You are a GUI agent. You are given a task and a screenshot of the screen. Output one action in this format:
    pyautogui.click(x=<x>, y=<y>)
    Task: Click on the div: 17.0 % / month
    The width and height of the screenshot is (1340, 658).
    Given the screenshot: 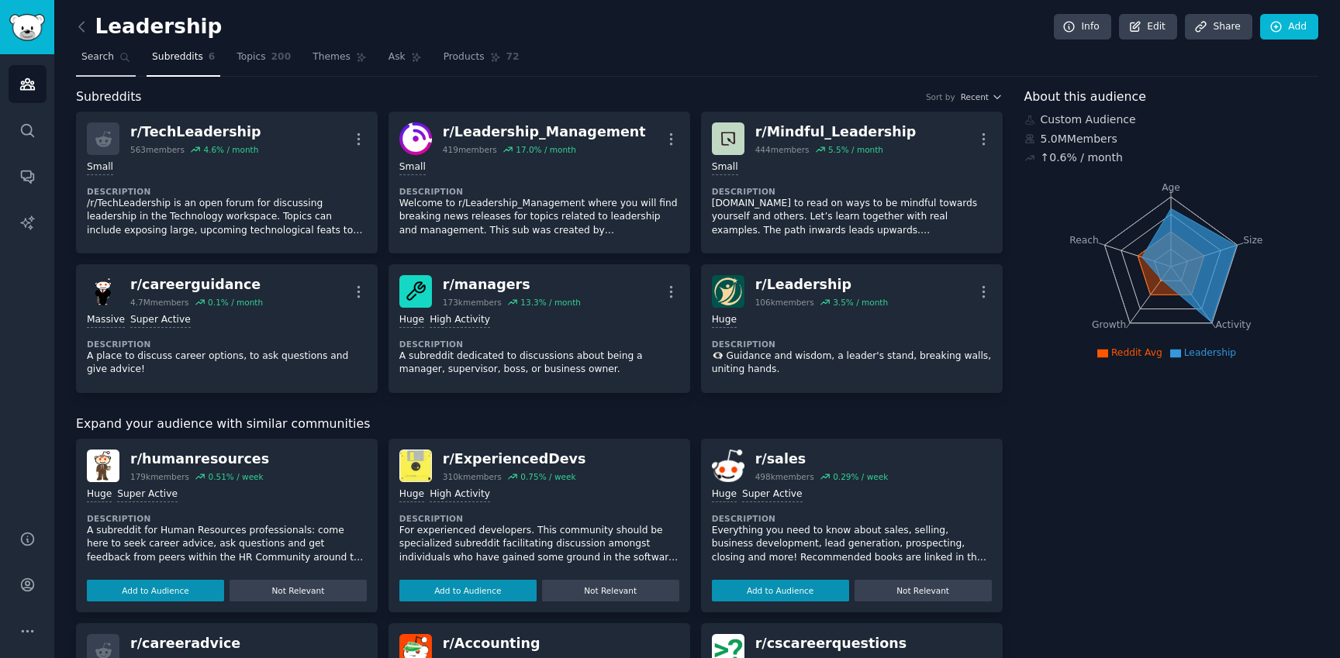 What is the action you would take?
    pyautogui.click(x=546, y=150)
    